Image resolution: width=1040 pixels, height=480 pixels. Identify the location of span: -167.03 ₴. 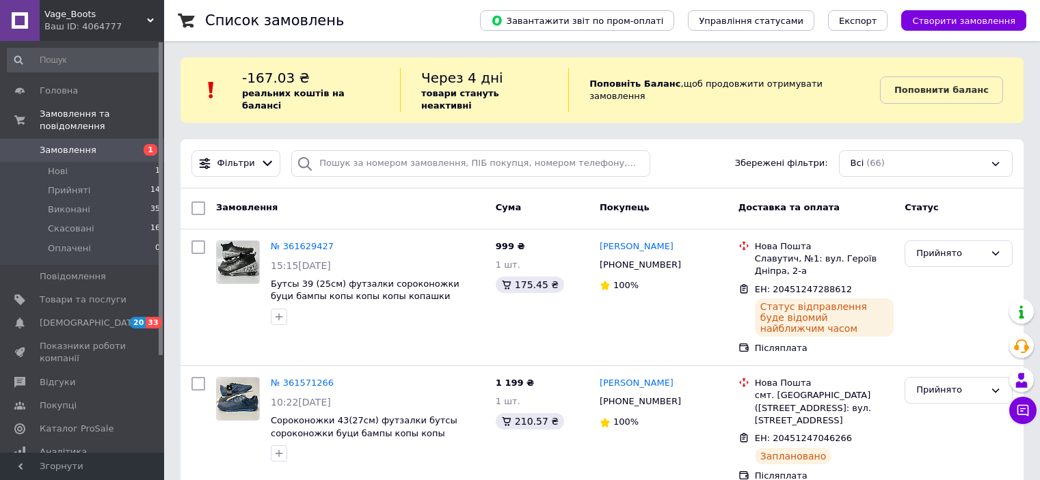
(275, 78).